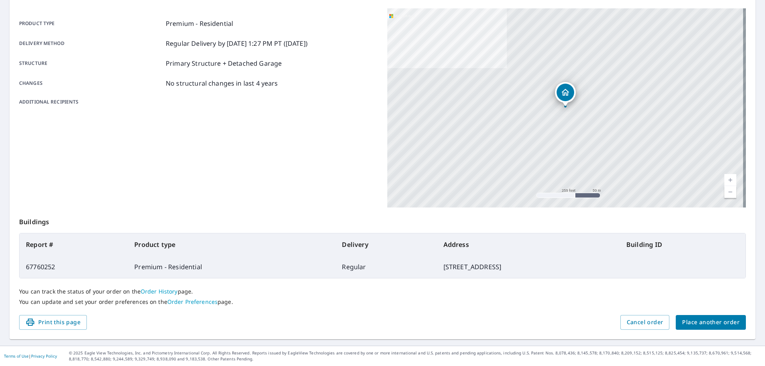 This screenshot has width=765, height=366. I want to click on p: Delivery method, so click(91, 43).